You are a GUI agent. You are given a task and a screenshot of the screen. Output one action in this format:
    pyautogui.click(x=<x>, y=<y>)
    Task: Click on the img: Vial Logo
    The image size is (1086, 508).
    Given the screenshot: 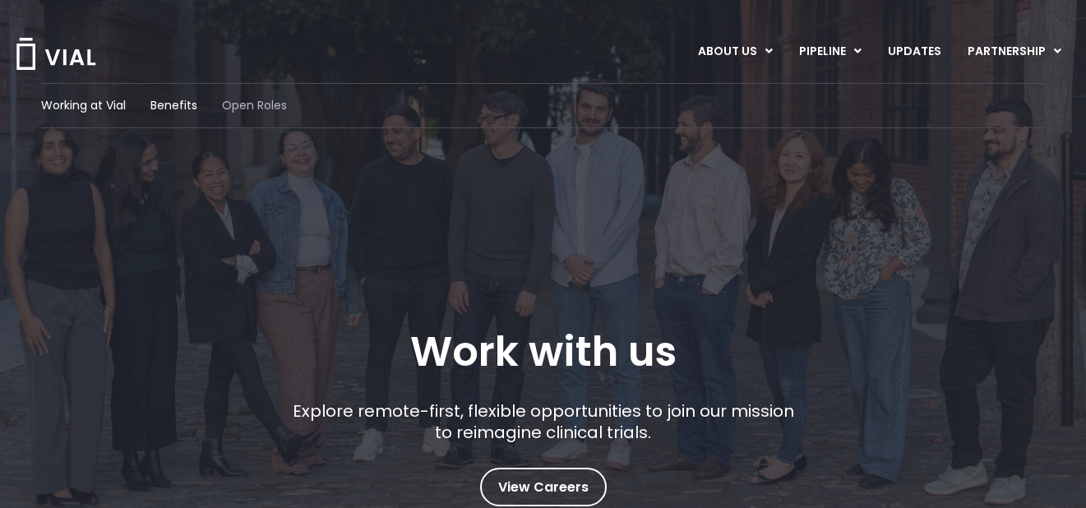 What is the action you would take?
    pyautogui.click(x=56, y=53)
    